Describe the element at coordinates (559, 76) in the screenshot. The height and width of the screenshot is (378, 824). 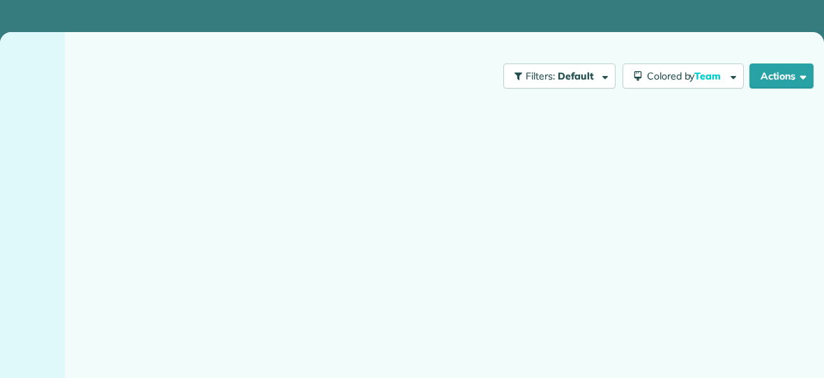
I see `button: Filters: Default` at that location.